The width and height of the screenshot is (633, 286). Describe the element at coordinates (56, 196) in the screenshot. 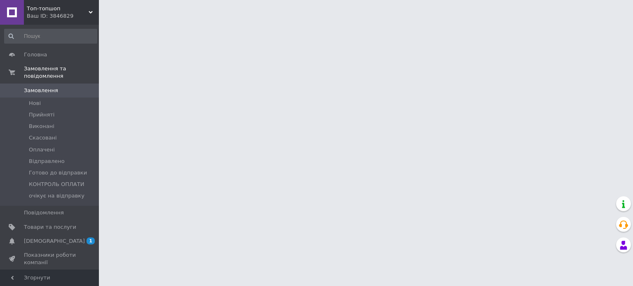

I see `span: очікує на відправку` at that location.